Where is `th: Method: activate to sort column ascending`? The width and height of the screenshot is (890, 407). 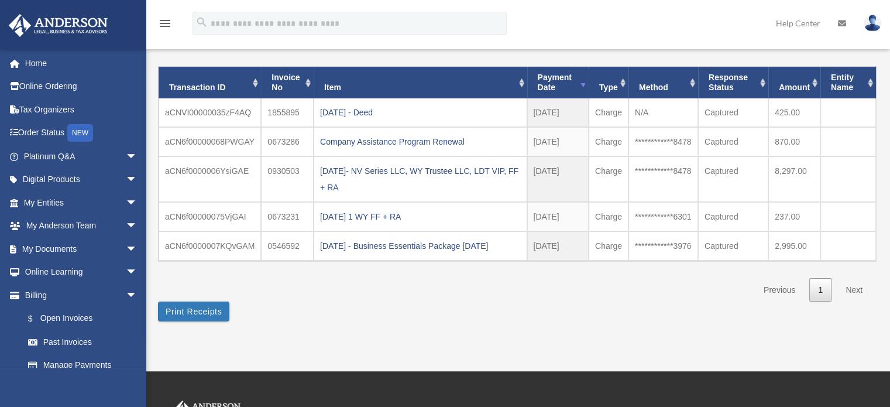
th: Method: activate to sort column ascending is located at coordinates (663, 83).